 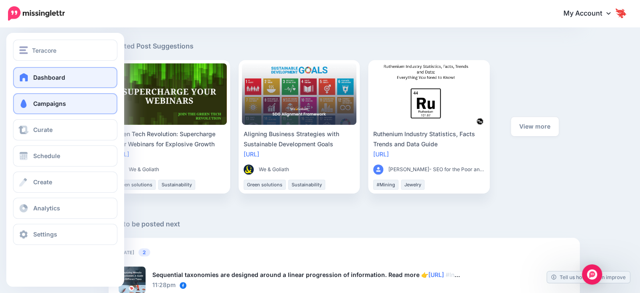 What do you see at coordinates (344, 46) in the screenshot?
I see `h5: Curated Post Suggestions` at bounding box center [344, 46].